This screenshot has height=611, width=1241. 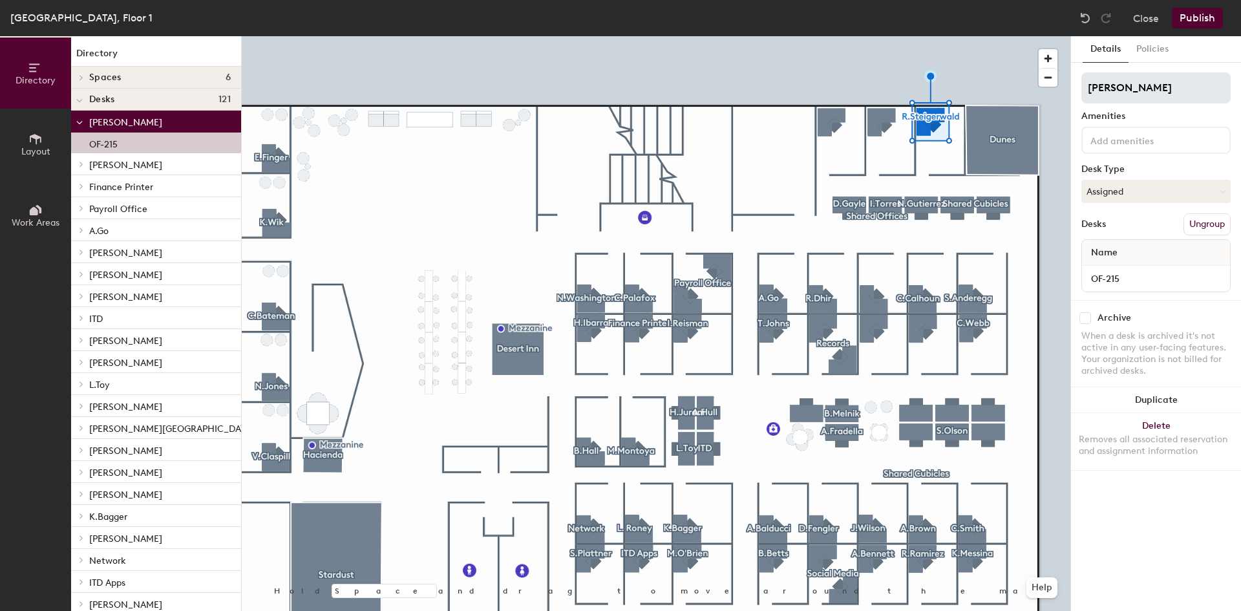 What do you see at coordinates (156, 56) in the screenshot?
I see `h1: Directory` at bounding box center [156, 56].